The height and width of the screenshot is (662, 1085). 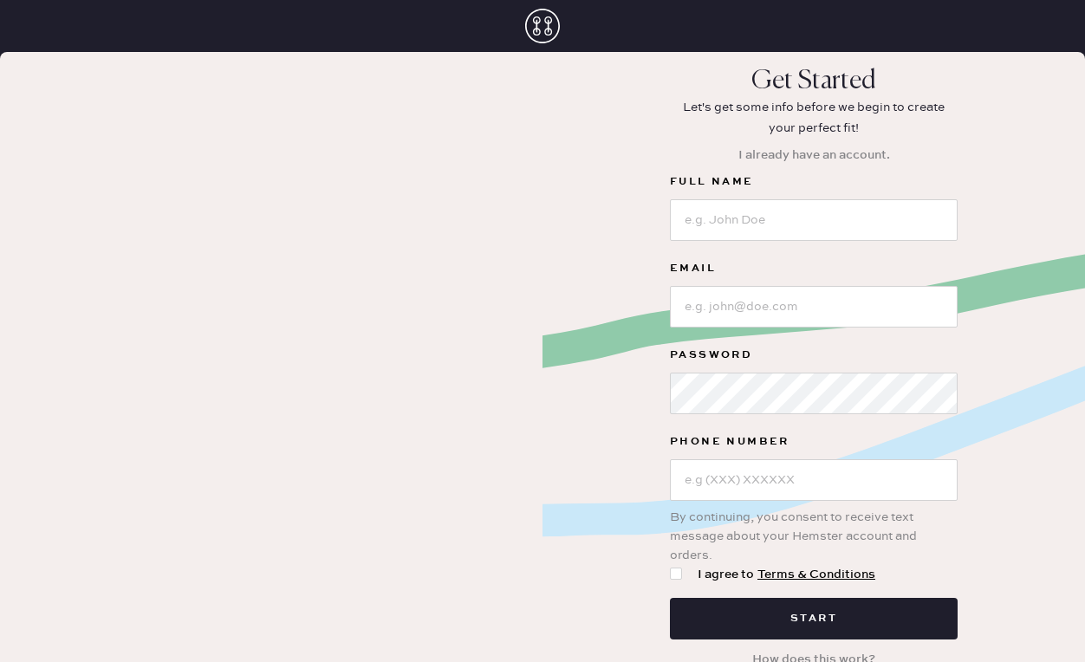 I want to click on div: By continuing, you consent to receive text message about your Hemster account and orders., so click(x=814, y=533).